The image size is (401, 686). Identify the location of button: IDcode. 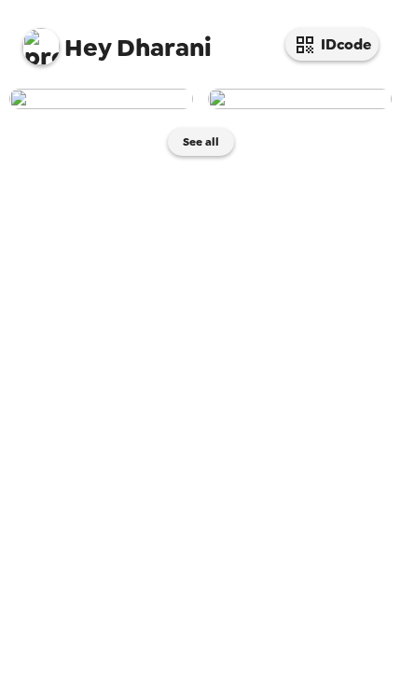
(332, 44).